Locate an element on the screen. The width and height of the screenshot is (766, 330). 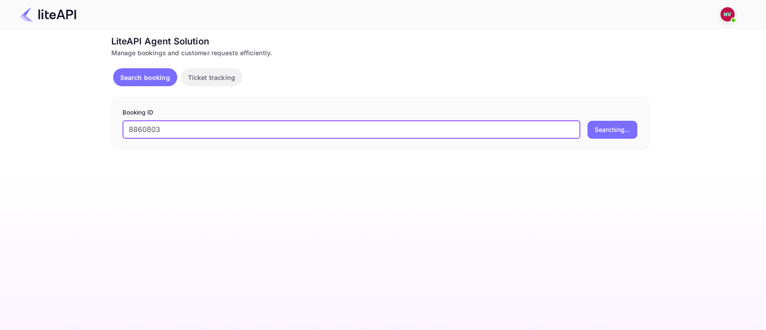
img: Nicholas Valbusa is located at coordinates (728, 14).